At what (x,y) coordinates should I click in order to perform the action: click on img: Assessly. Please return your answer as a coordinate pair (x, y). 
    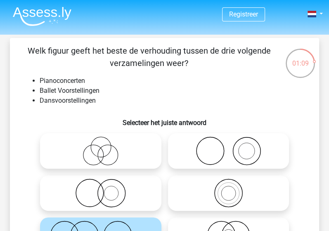
    Looking at the image, I should click on (42, 16).